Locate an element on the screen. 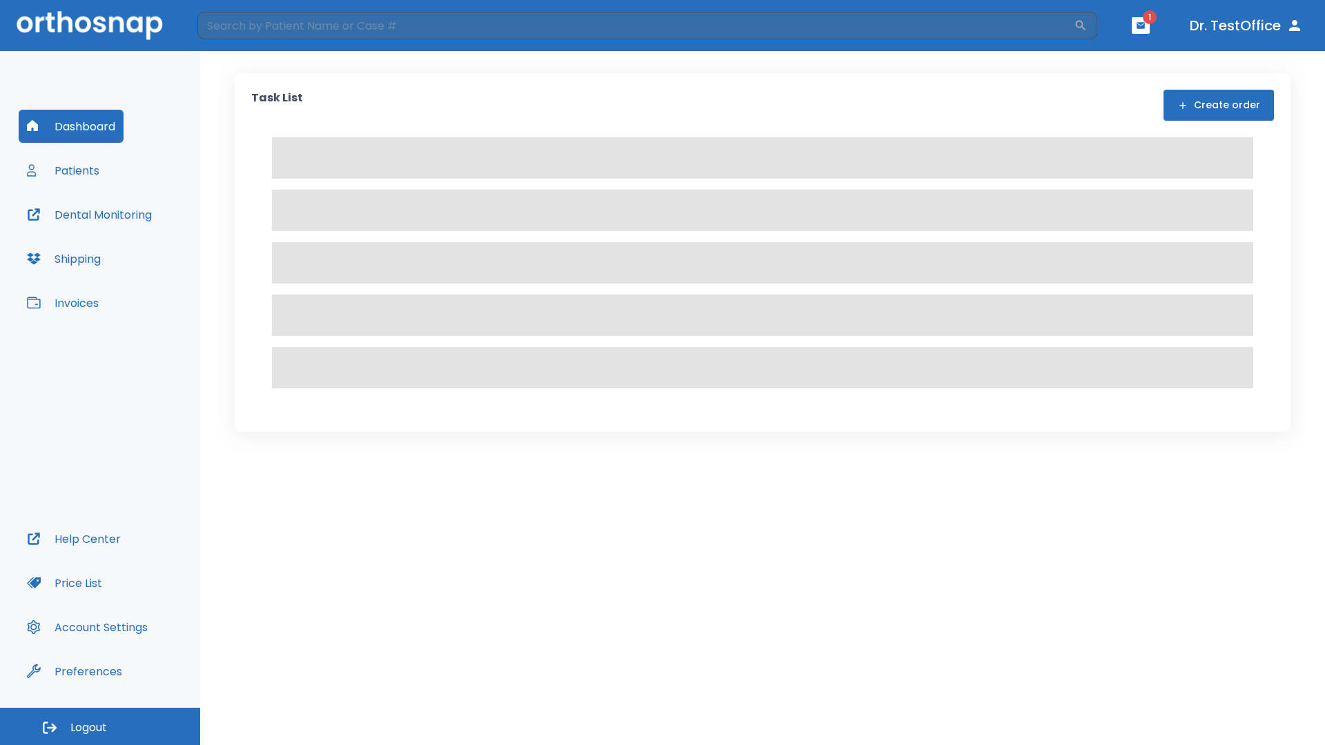 This screenshot has width=1325, height=745. input: Search by Patient Name or Case # is located at coordinates (635, 26).